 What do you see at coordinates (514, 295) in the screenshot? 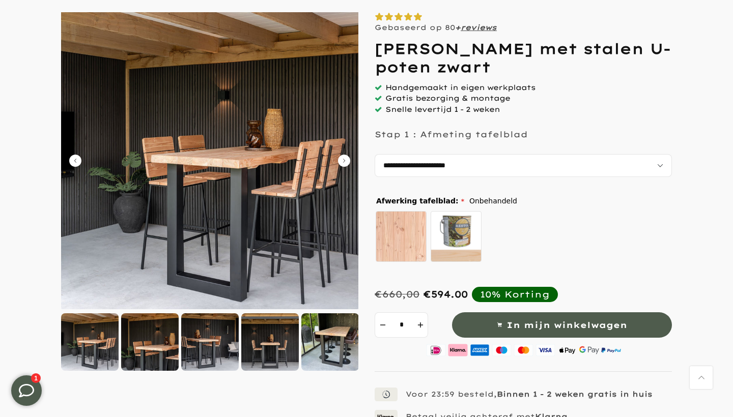
I see `div: 10% Korting` at bounding box center [514, 295].